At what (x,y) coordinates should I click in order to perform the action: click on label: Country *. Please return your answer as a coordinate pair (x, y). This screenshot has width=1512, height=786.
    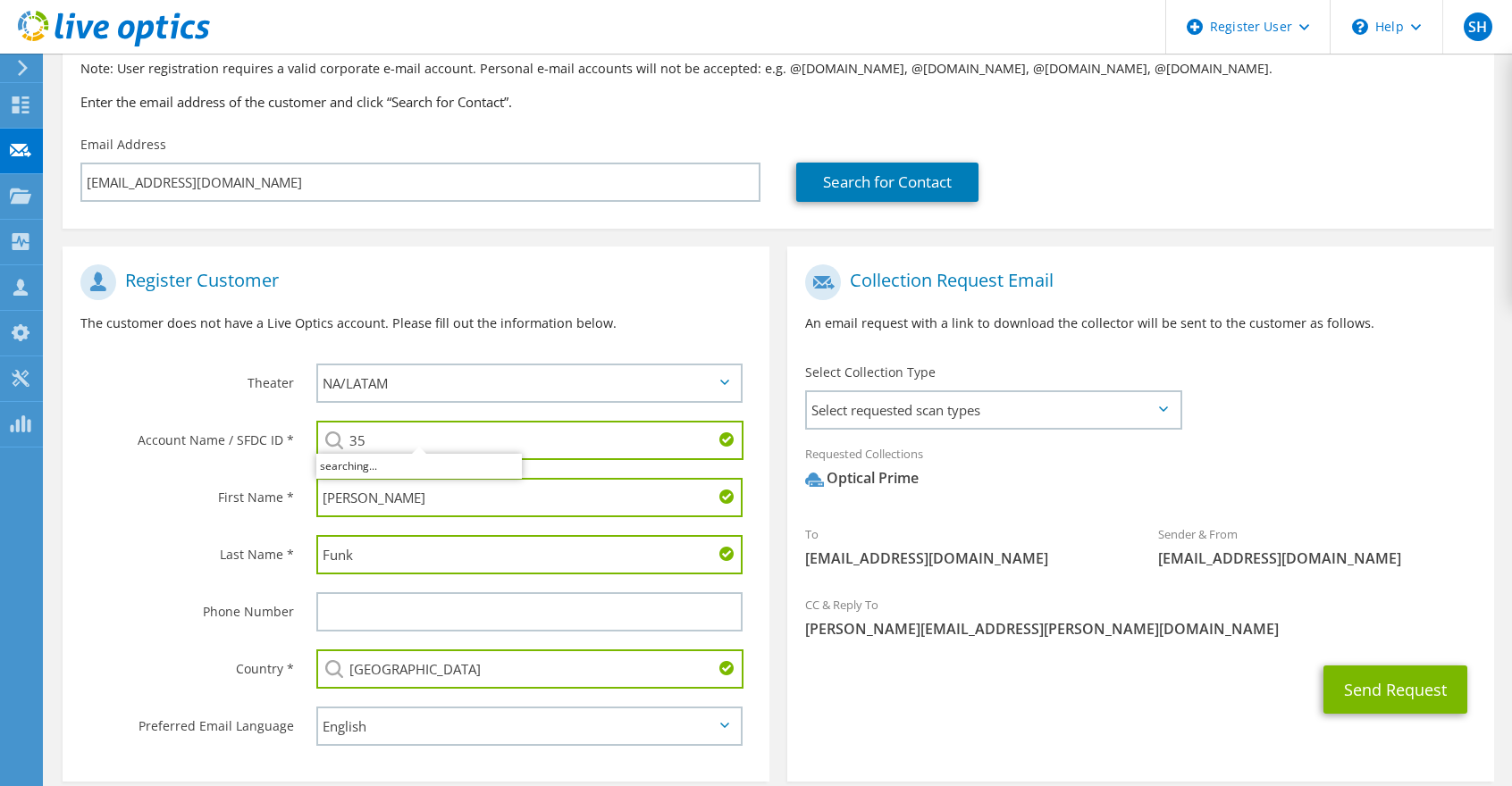
    Looking at the image, I should click on (186, 664).